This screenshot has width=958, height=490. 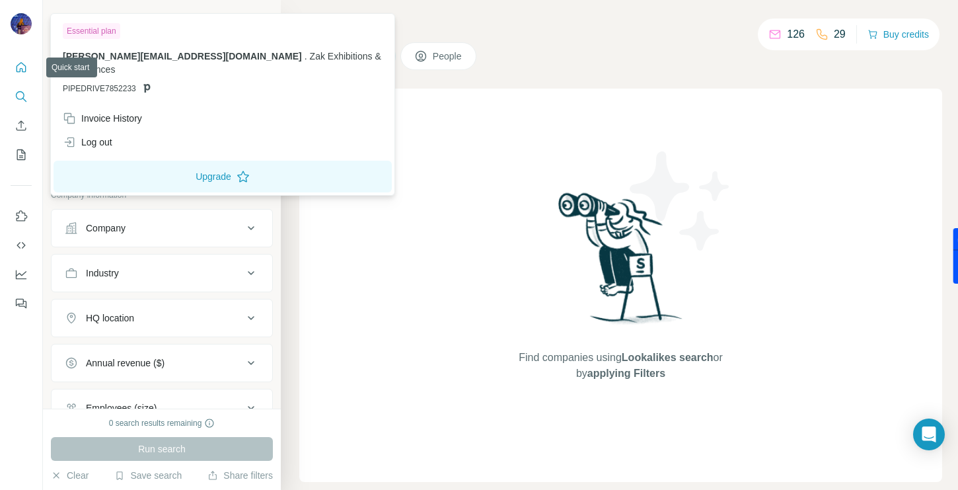 What do you see at coordinates (621, 262) in the screenshot?
I see `img: Surfe Illustration - Woman searching with binoculars` at bounding box center [621, 262].